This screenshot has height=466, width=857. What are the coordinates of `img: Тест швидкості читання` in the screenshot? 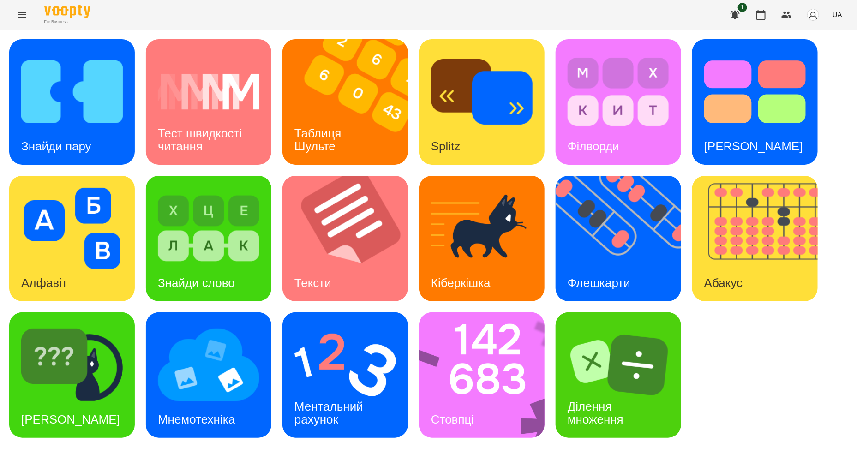 It's located at (209, 92).